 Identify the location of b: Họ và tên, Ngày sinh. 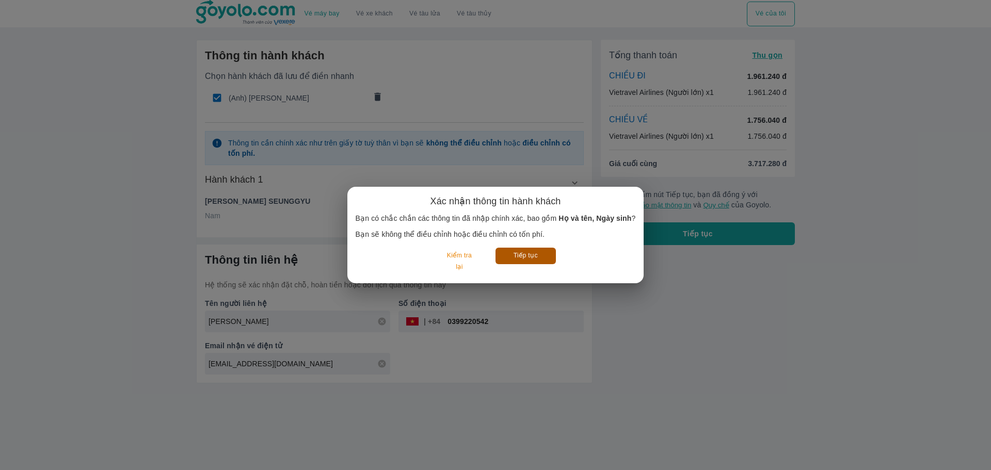
(595, 218).